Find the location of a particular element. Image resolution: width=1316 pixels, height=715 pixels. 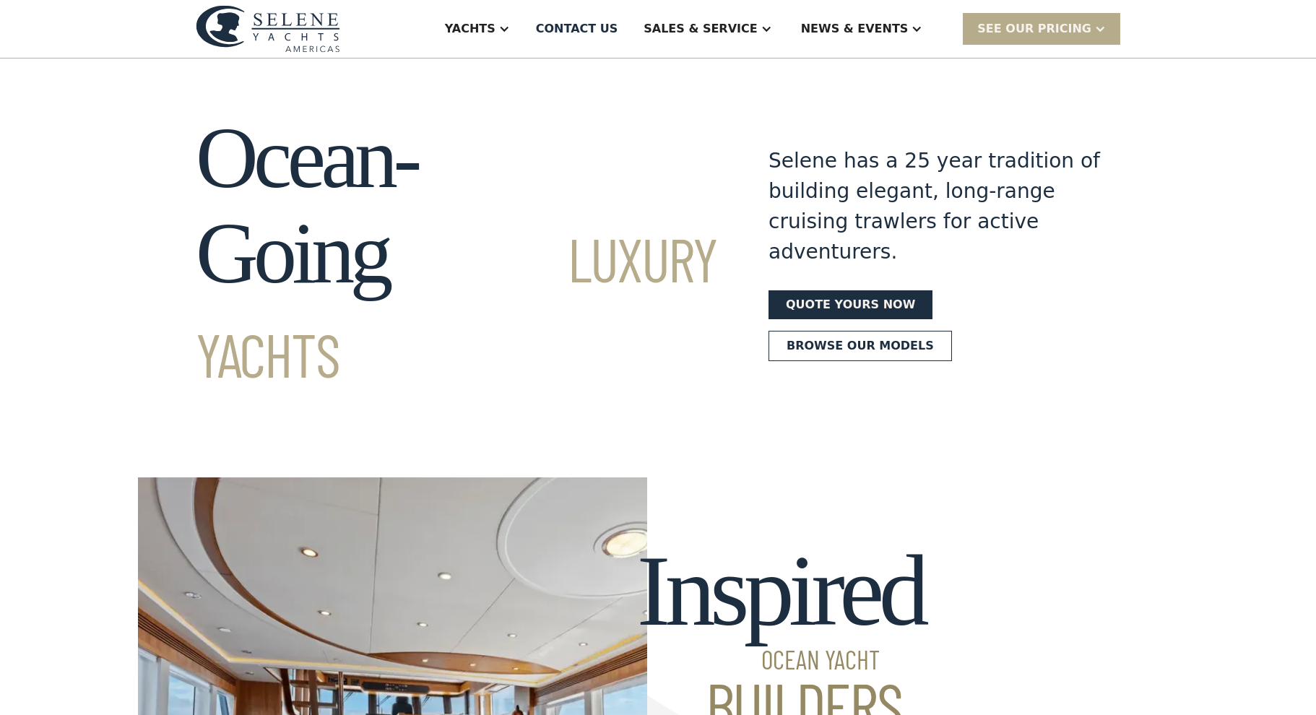

div: Contact US is located at coordinates (577, 29).